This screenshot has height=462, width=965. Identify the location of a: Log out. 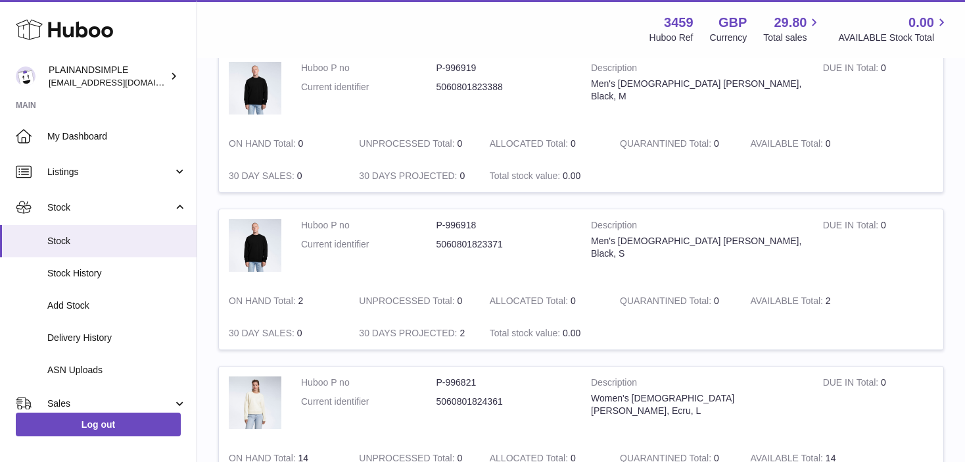
(98, 424).